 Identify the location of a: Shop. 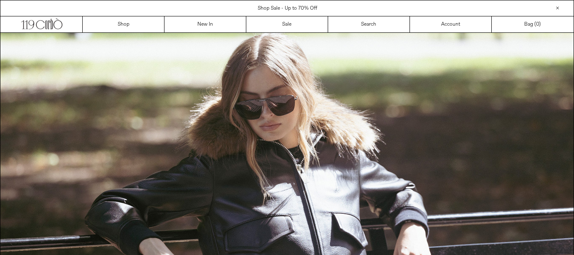
(123, 24).